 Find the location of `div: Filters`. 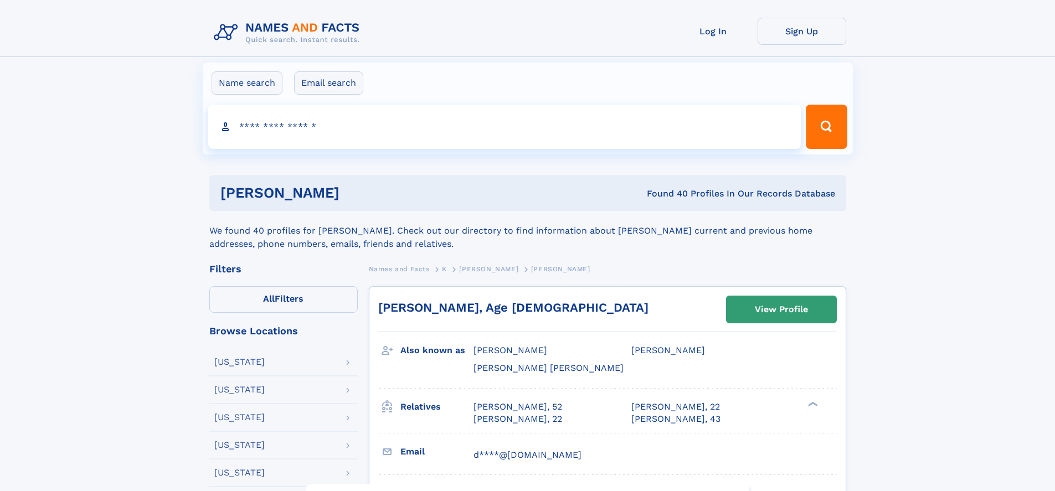

div: Filters is located at coordinates (284, 269).